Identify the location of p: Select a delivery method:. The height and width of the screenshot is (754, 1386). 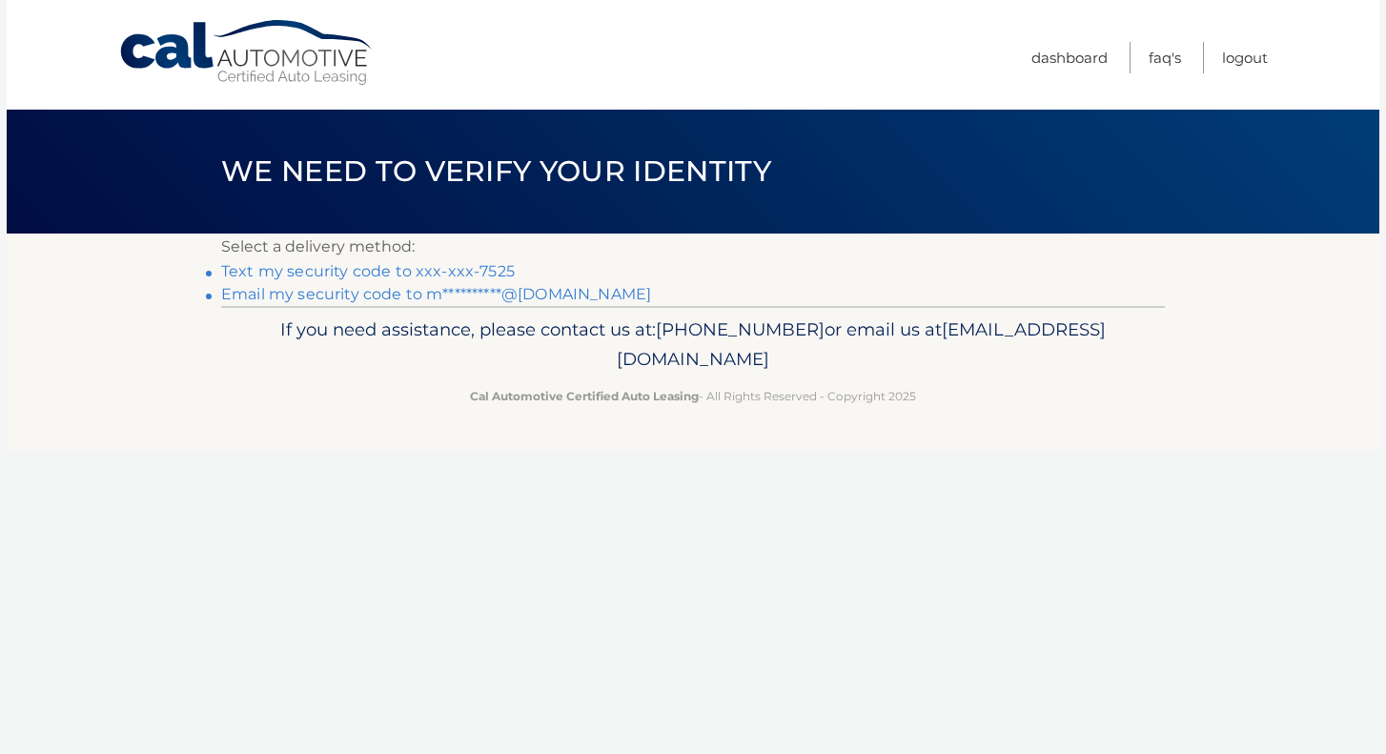
(693, 247).